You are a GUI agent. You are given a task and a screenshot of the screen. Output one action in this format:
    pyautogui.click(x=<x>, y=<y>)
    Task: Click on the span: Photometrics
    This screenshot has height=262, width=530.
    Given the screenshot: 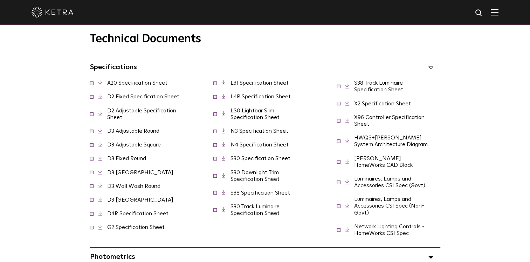 What is the action you would take?
    pyautogui.click(x=113, y=256)
    